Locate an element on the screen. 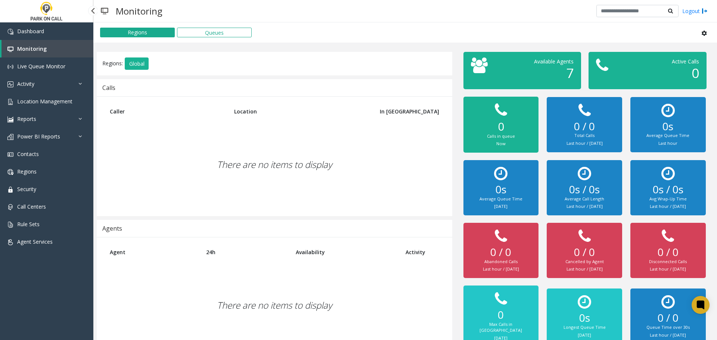 This screenshot has height=340, width=717. span: Power BI Reports is located at coordinates (38, 136).